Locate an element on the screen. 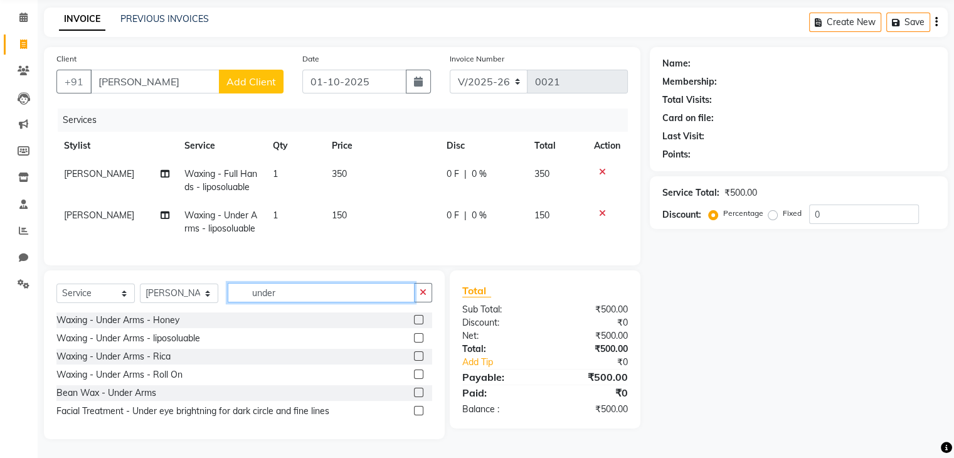 The image size is (954, 458). div: Sub Total: is located at coordinates (499, 309).